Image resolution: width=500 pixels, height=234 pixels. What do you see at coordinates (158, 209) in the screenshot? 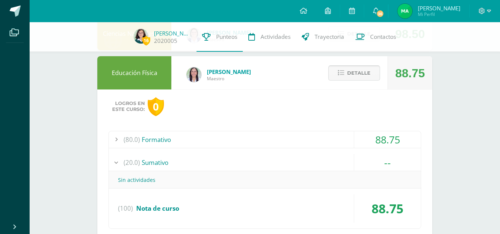
I see `span: Nota de curso` at bounding box center [158, 209].